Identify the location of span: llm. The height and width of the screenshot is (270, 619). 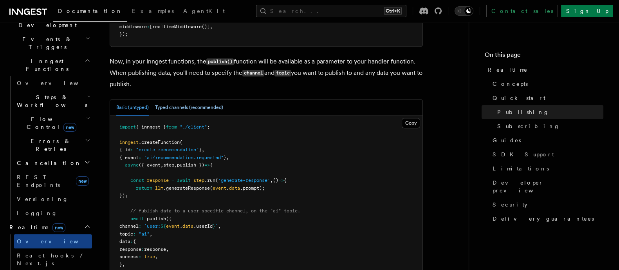
(159, 188).